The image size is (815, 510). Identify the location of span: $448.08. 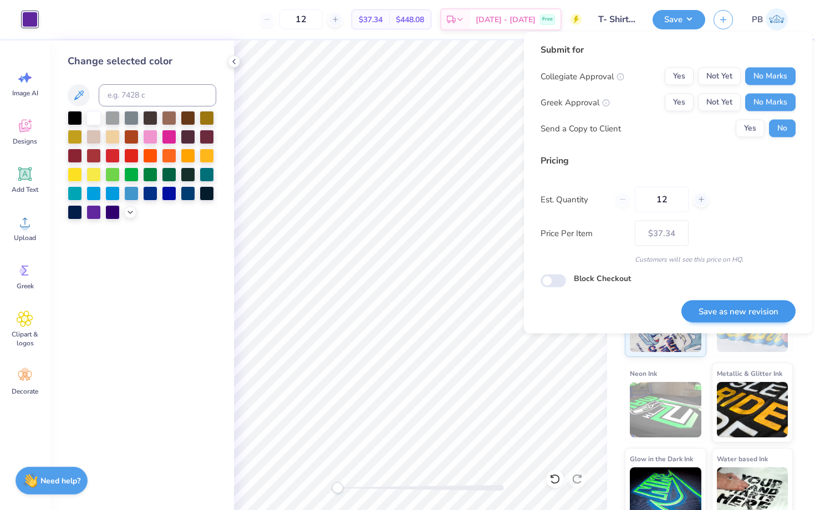
(410, 19).